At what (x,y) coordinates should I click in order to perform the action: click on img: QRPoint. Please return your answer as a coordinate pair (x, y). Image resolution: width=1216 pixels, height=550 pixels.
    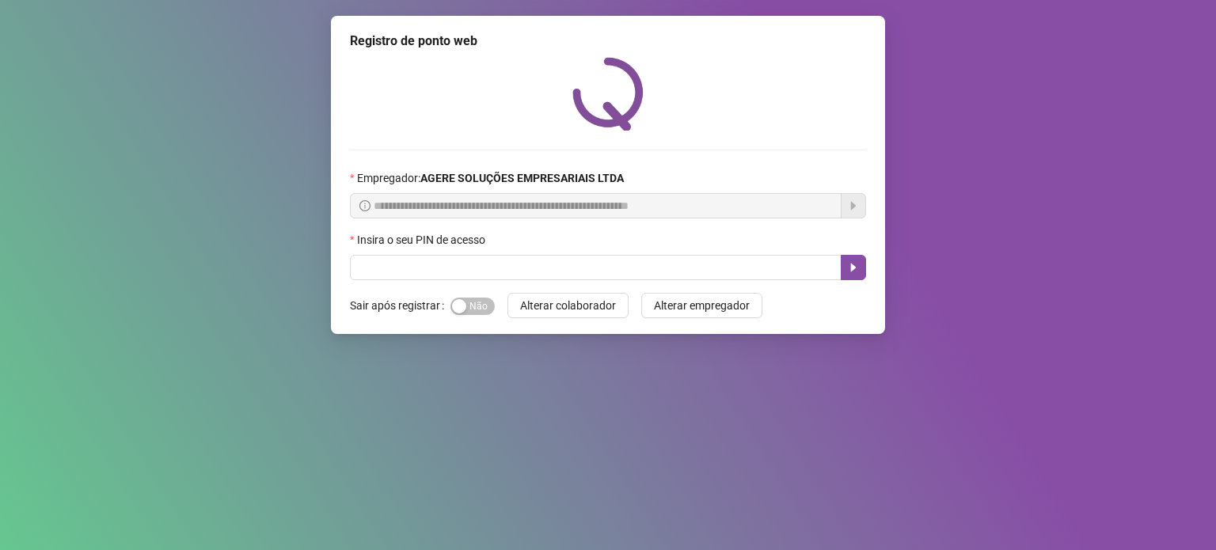
    Looking at the image, I should click on (608, 93).